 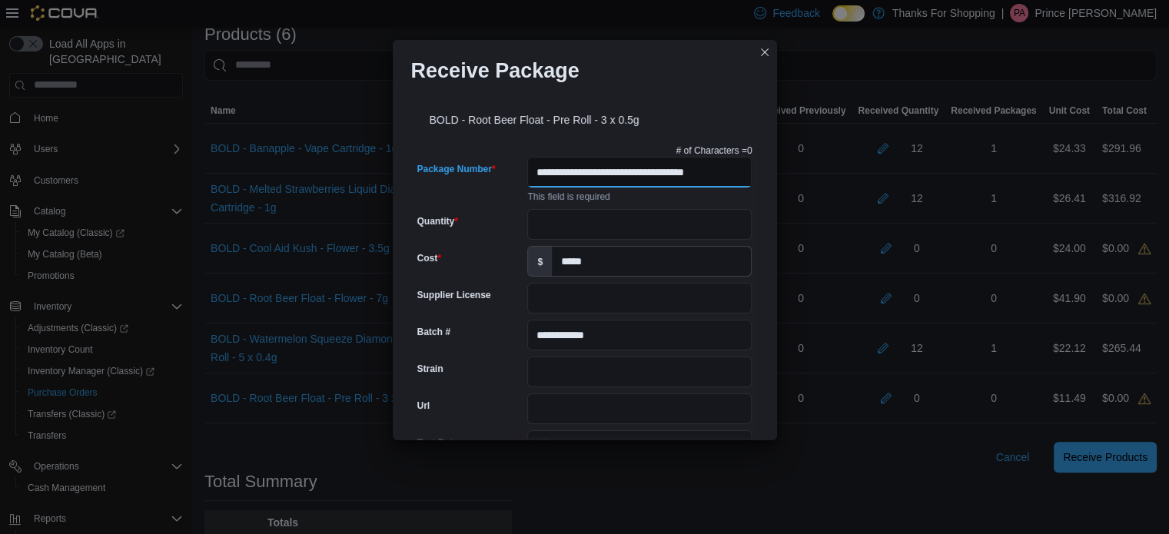 I want to click on p: # of Characters = 0, so click(x=714, y=151).